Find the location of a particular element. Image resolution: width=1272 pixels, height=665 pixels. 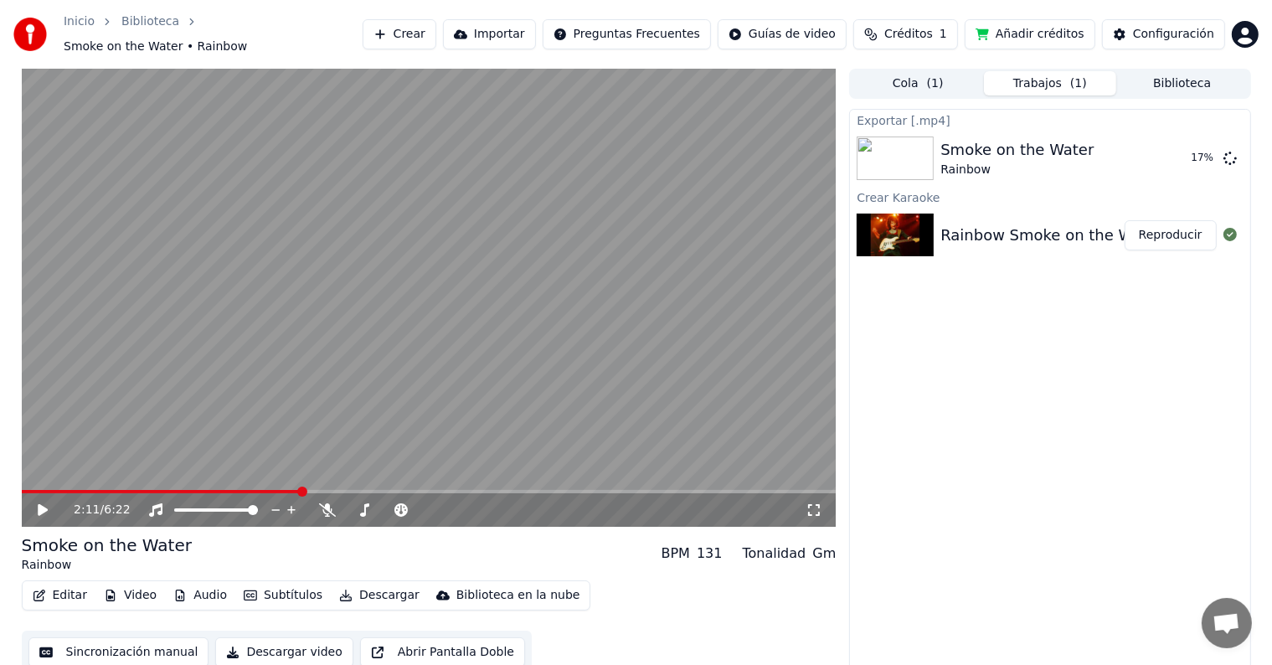

div: Chat abierto is located at coordinates (1227, 623).